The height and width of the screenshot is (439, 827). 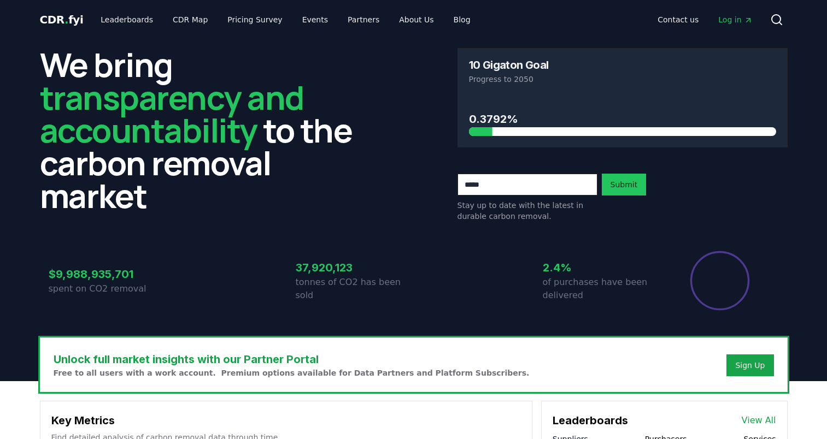 What do you see at coordinates (315, 20) in the screenshot?
I see `a: Events` at bounding box center [315, 20].